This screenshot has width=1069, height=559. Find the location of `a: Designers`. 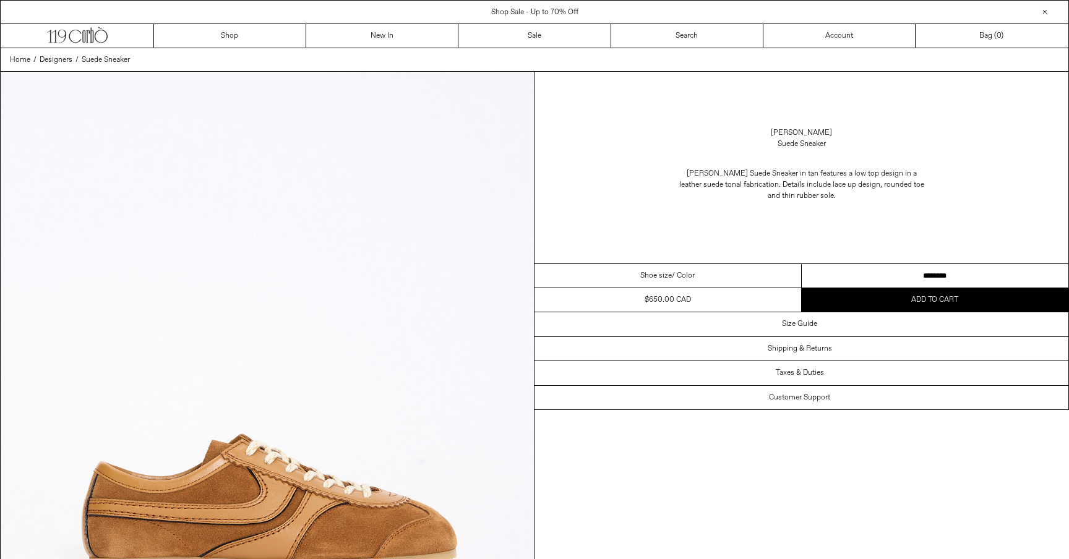

a: Designers is located at coordinates (56, 60).